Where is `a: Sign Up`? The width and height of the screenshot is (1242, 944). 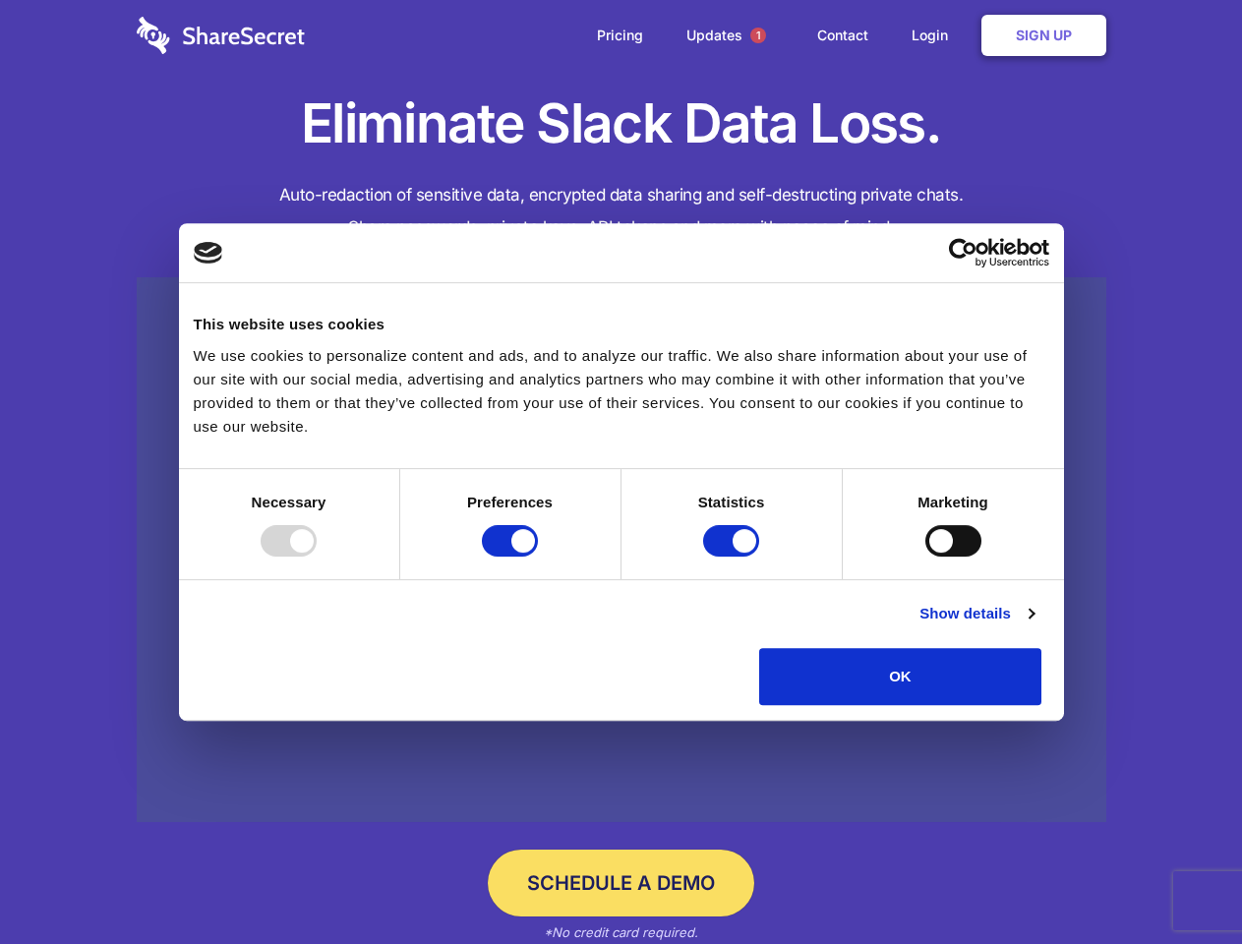 a: Sign Up is located at coordinates (1043, 35).